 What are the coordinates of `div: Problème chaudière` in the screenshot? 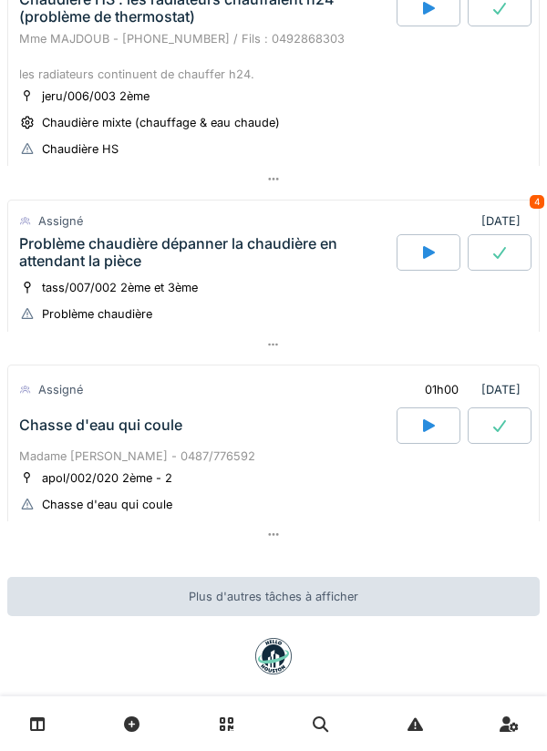 It's located at (97, 313).